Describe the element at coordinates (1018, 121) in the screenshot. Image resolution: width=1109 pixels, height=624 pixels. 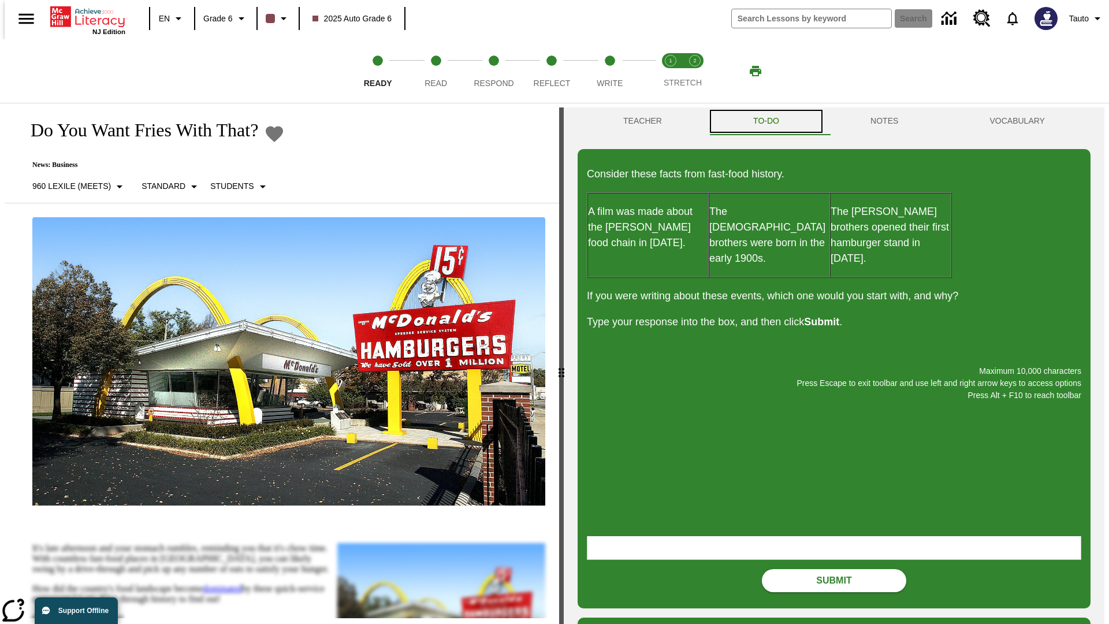
I see `button: VOCABULARY` at that location.